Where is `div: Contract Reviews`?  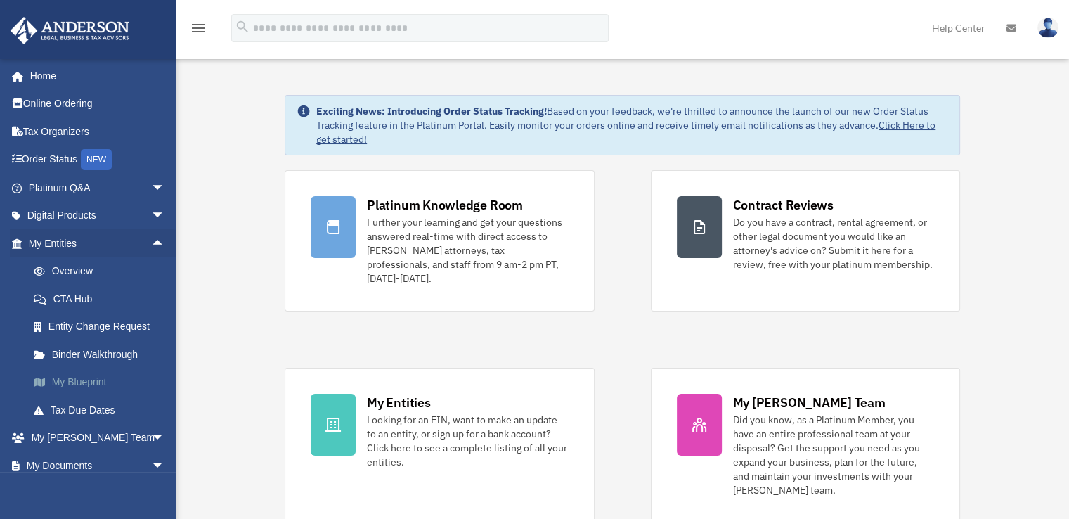
div: Contract Reviews is located at coordinates (783, 205).